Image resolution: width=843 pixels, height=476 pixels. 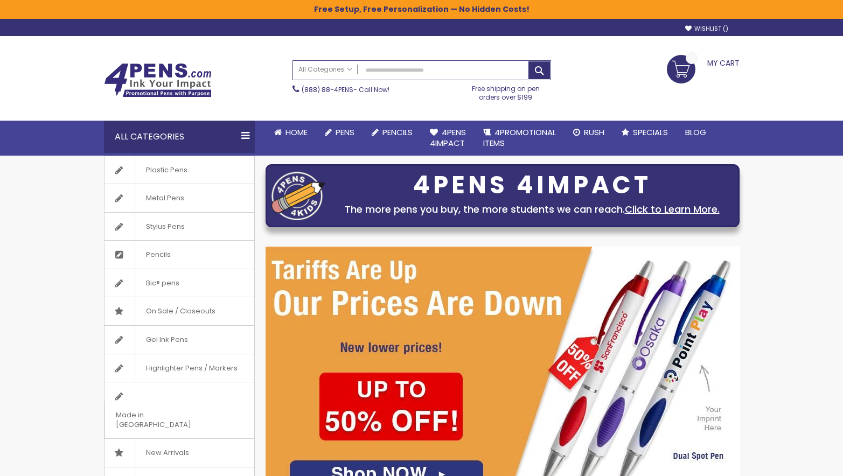 I want to click on a: Pens, so click(x=339, y=132).